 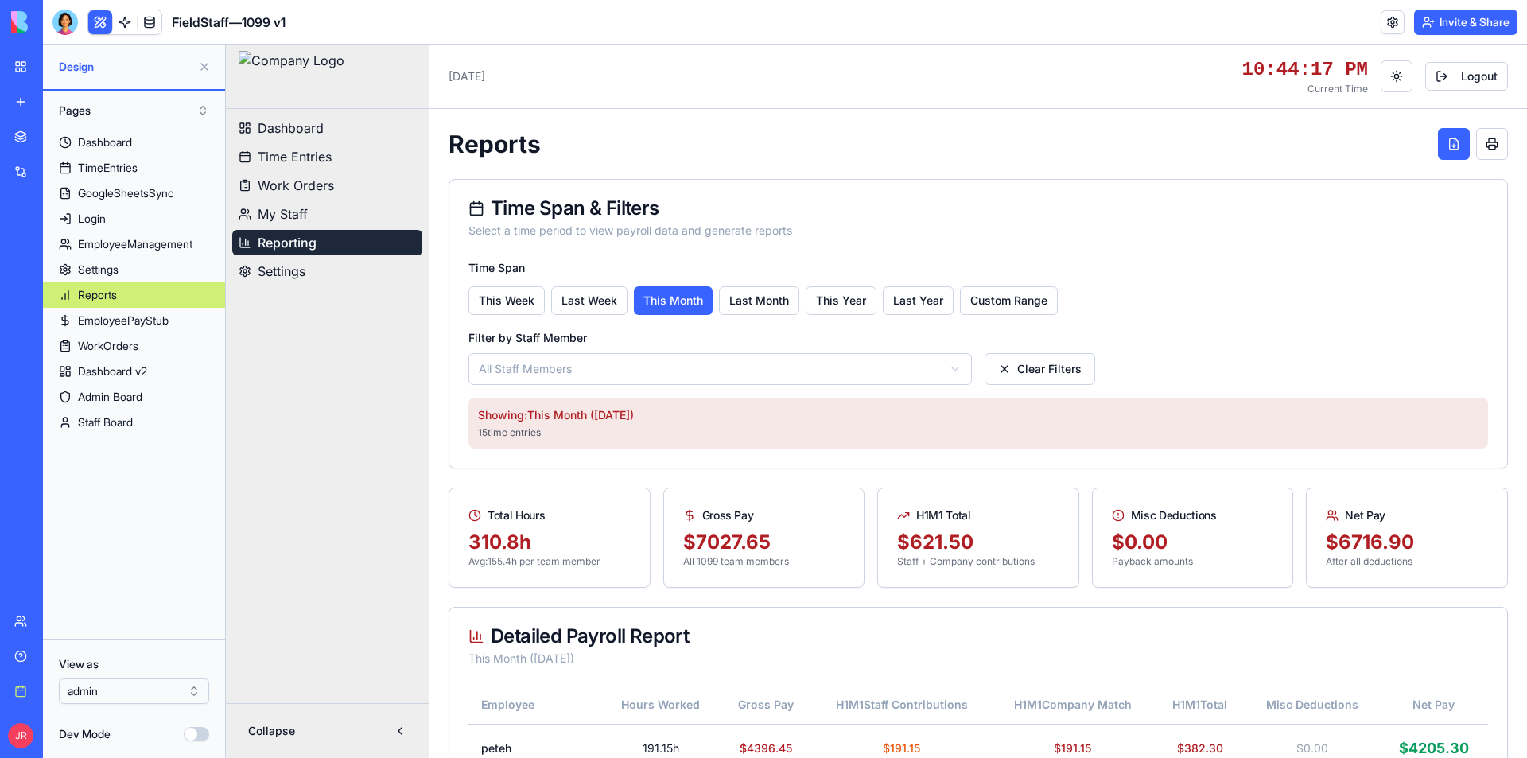 I want to click on div: Misc Deductions, so click(x=967, y=471).